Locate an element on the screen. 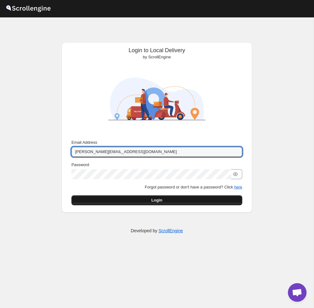 The image size is (314, 308). p: Forgot password or don't have a password? Click is located at coordinates (157, 187).